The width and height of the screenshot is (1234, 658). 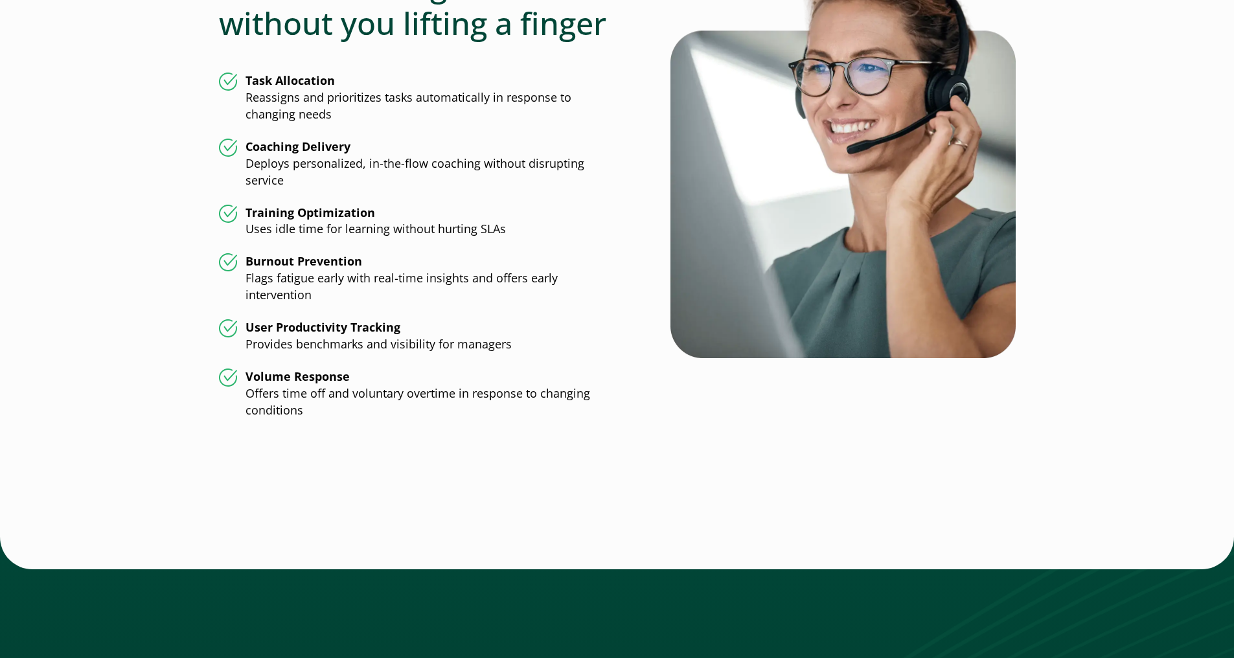 I want to click on li: Uses idle time for learning without hurting SLAs, so click(x=418, y=222).